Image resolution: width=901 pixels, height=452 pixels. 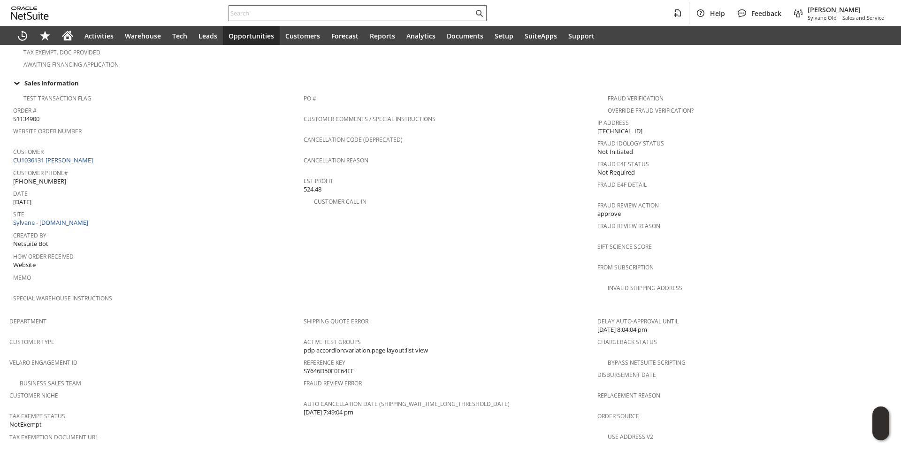 I want to click on a: Fraud Idology Status, so click(x=631, y=143).